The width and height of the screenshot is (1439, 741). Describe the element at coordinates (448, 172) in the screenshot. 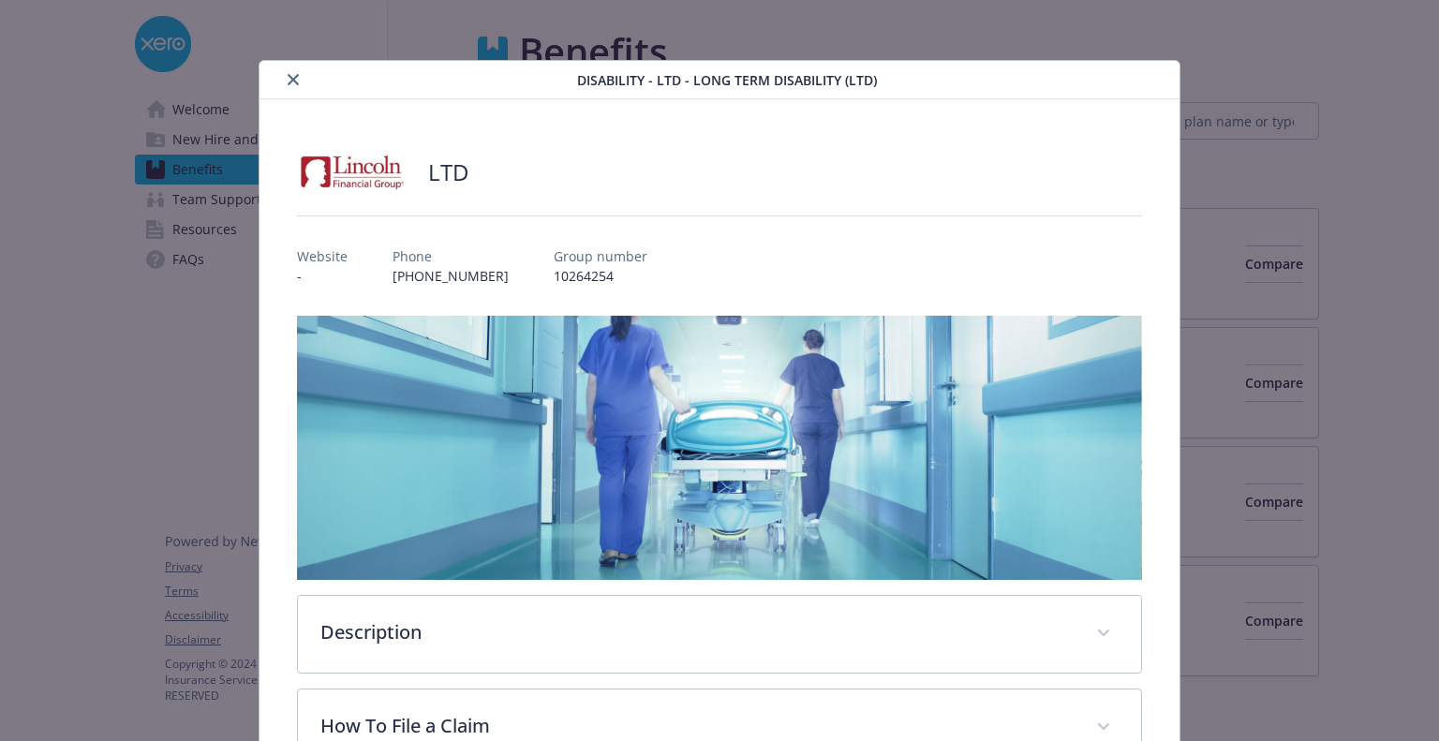

I see `h2: LTD` at that location.